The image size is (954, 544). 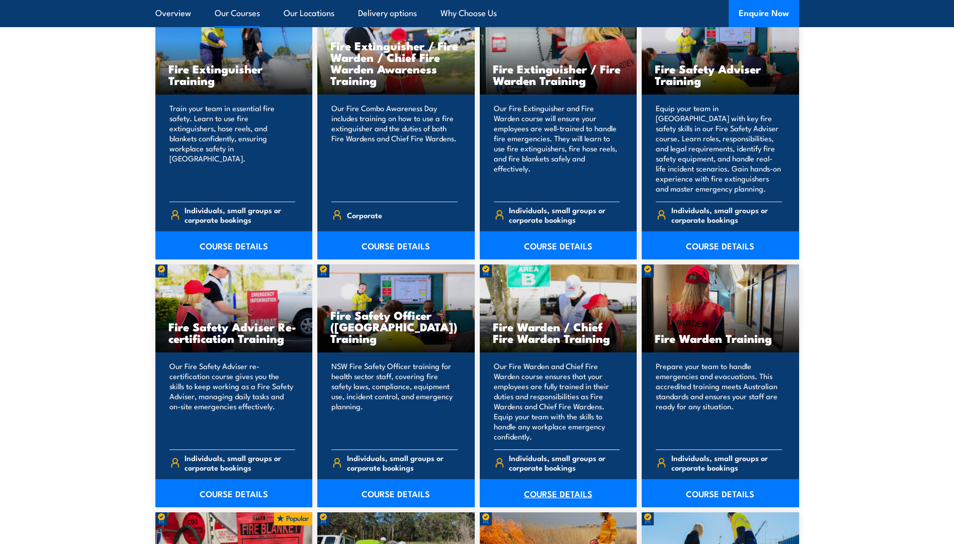 What do you see at coordinates (232, 401) in the screenshot?
I see `p: Our Fire Safety Adviser re-certification course gives you the skills to keep working as a Fire Sa...` at bounding box center [232, 401].